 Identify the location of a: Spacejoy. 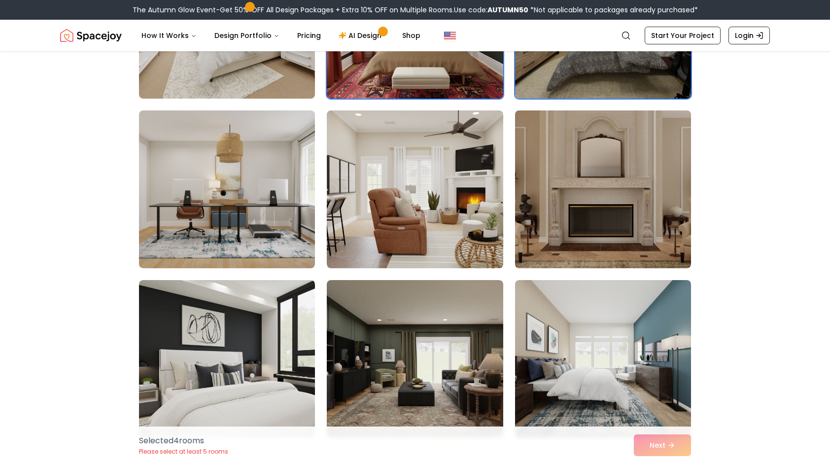
(91, 35).